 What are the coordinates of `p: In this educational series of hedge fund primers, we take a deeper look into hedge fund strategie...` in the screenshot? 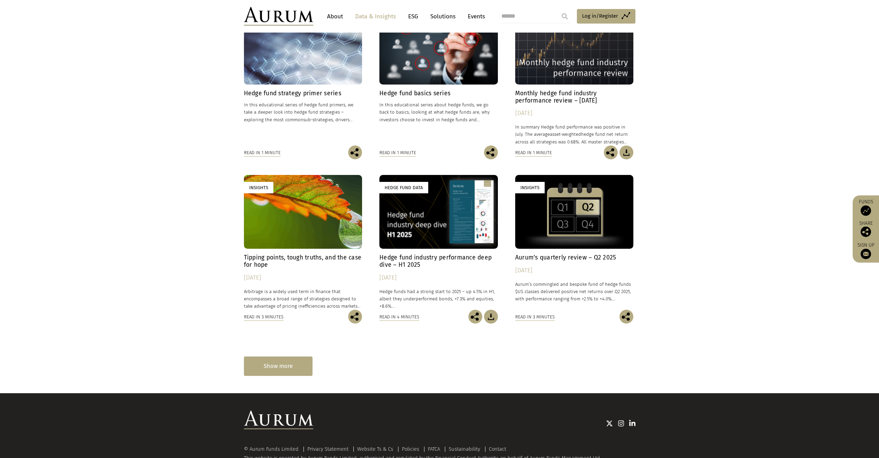 It's located at (303, 112).